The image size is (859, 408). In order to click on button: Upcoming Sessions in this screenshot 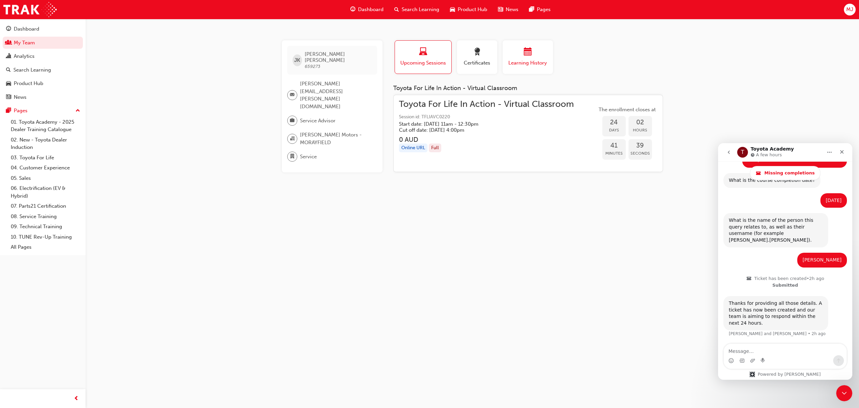, I will do `click(423, 57)`.